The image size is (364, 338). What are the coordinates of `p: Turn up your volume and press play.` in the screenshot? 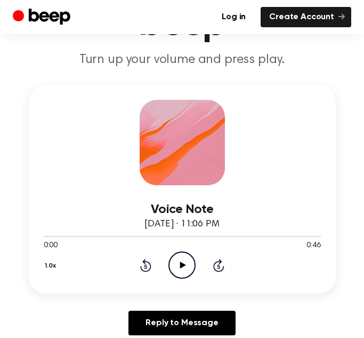 It's located at (182, 60).